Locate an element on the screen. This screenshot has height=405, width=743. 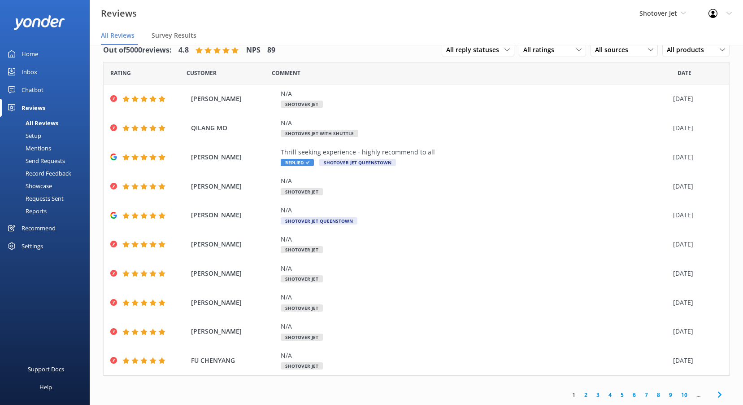
a: 10 is located at coordinates (684, 394).